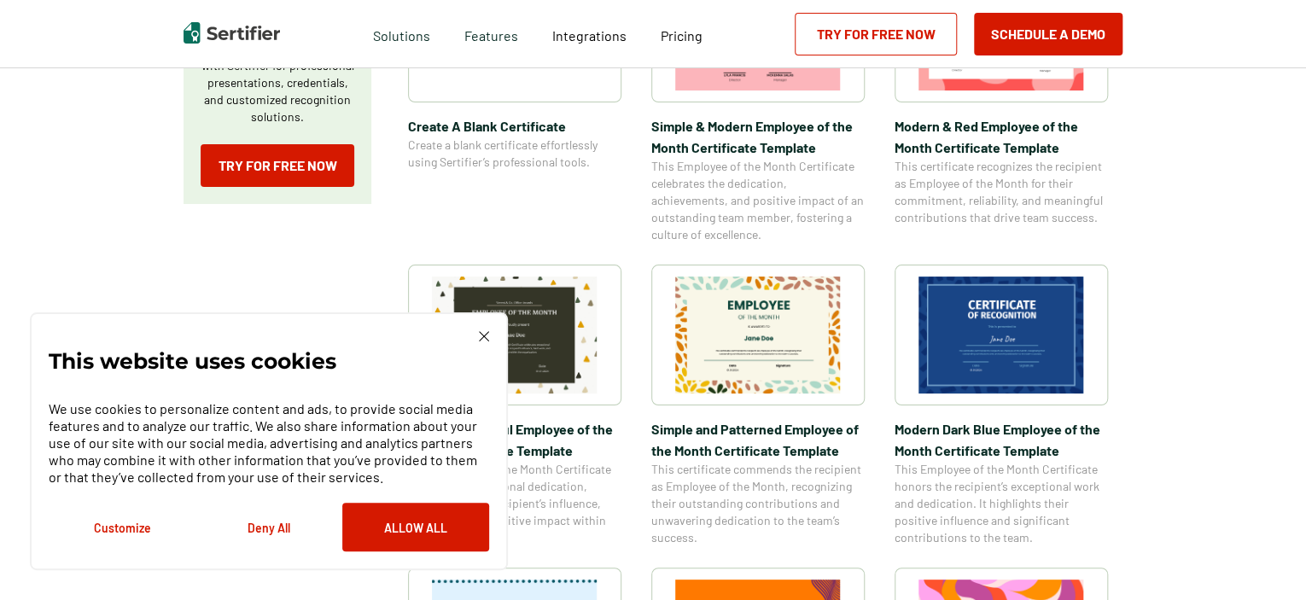 This screenshot has height=600, width=1306. I want to click on span: This certificate recognizes the recipient as Employee of the Month for their commitment, reliabil..., so click(1001, 192).